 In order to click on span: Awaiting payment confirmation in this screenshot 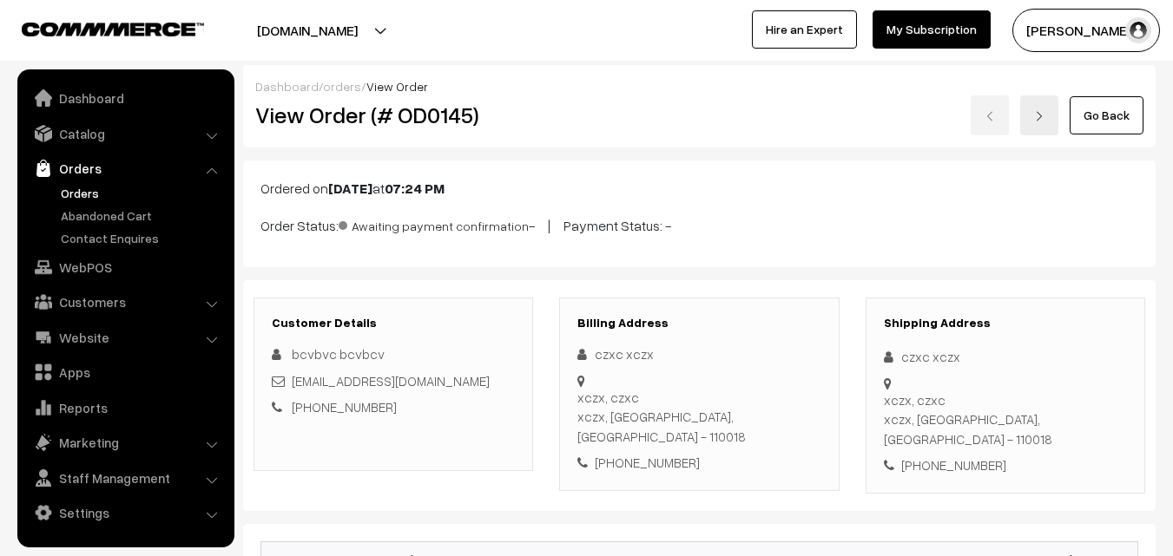, I will do `click(433, 224)`.